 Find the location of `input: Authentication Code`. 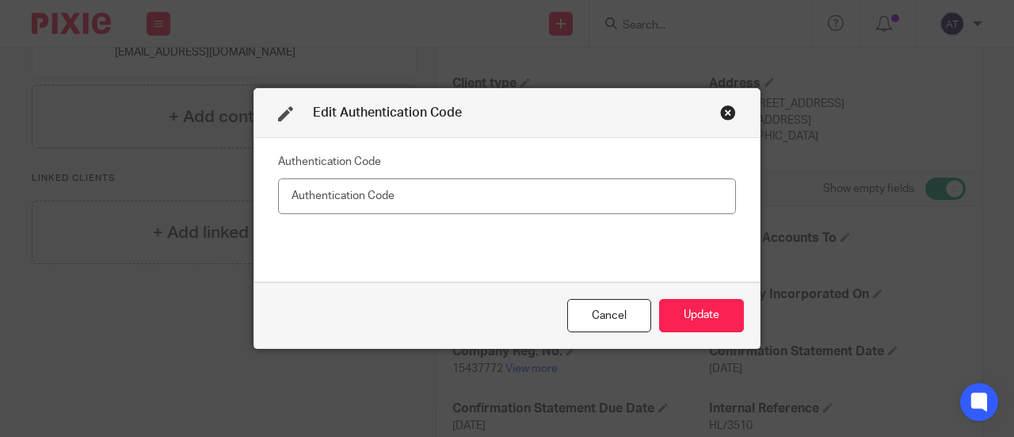

input: Authentication Code is located at coordinates (507, 196).